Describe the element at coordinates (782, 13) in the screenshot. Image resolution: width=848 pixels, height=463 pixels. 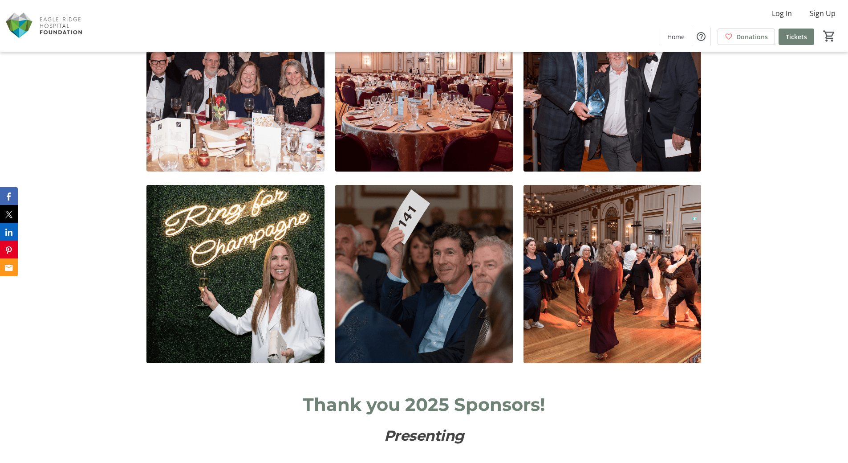
I see `span: Log In` at that location.